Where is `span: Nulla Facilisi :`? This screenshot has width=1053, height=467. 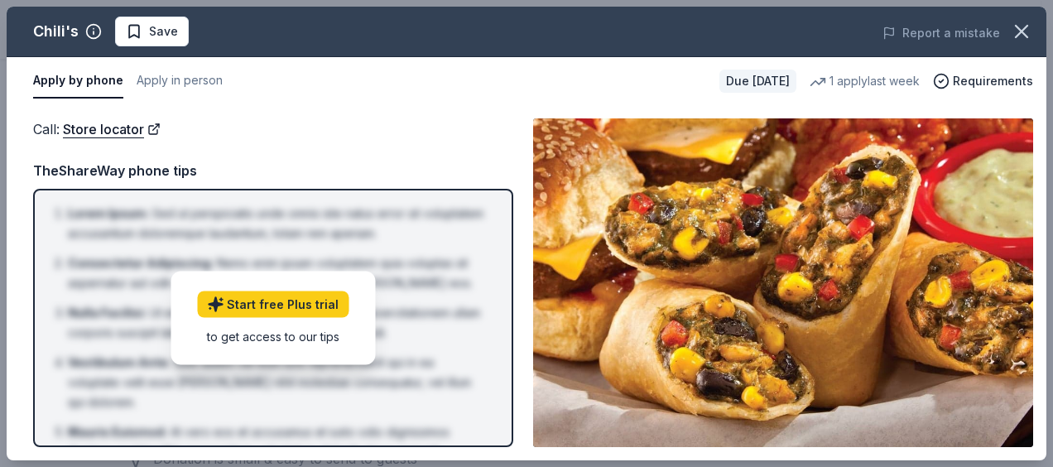 span: Nulla Facilisi : is located at coordinates (107, 312).